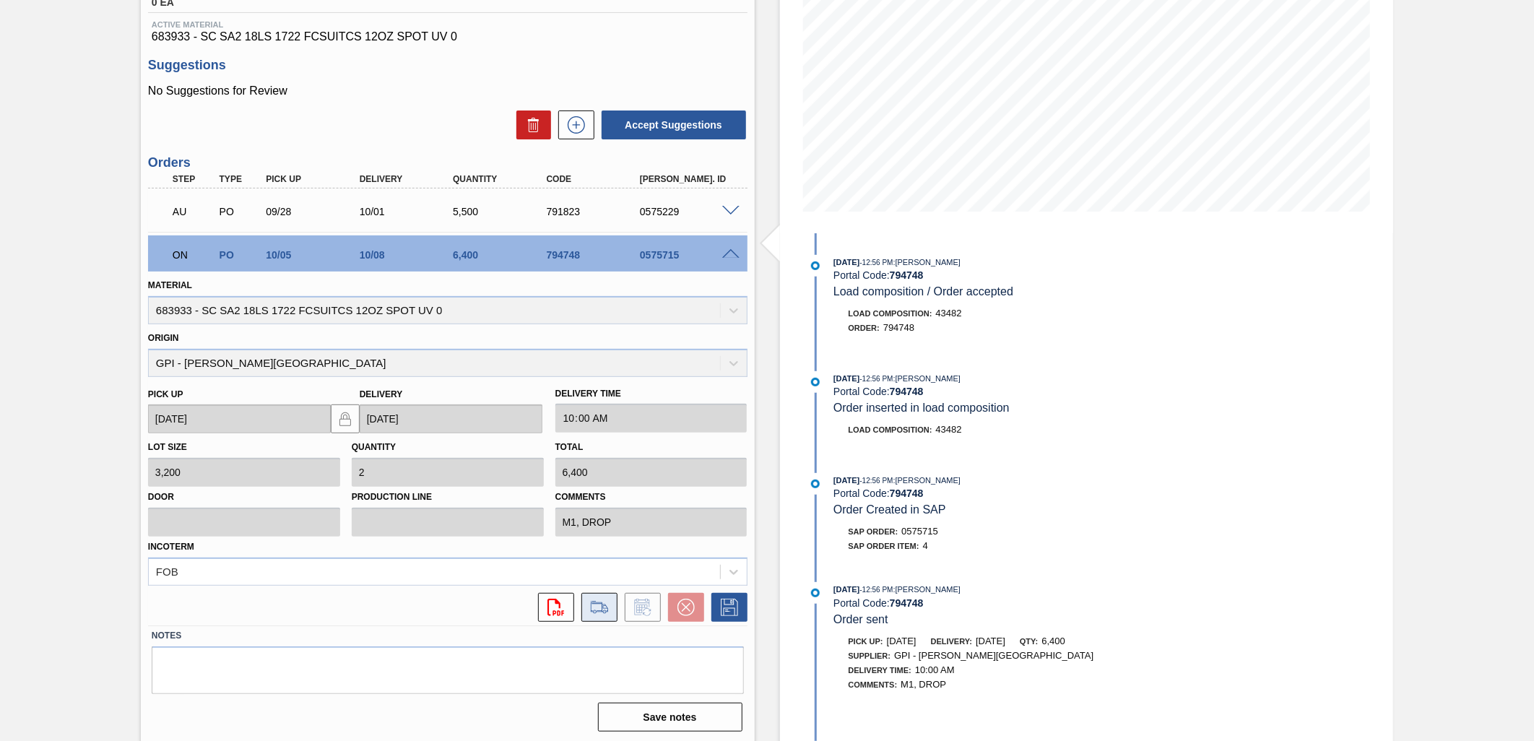 The width and height of the screenshot is (1534, 741). What do you see at coordinates (530, 125) in the screenshot?
I see `div: Delete Suggestions` at bounding box center [530, 125].